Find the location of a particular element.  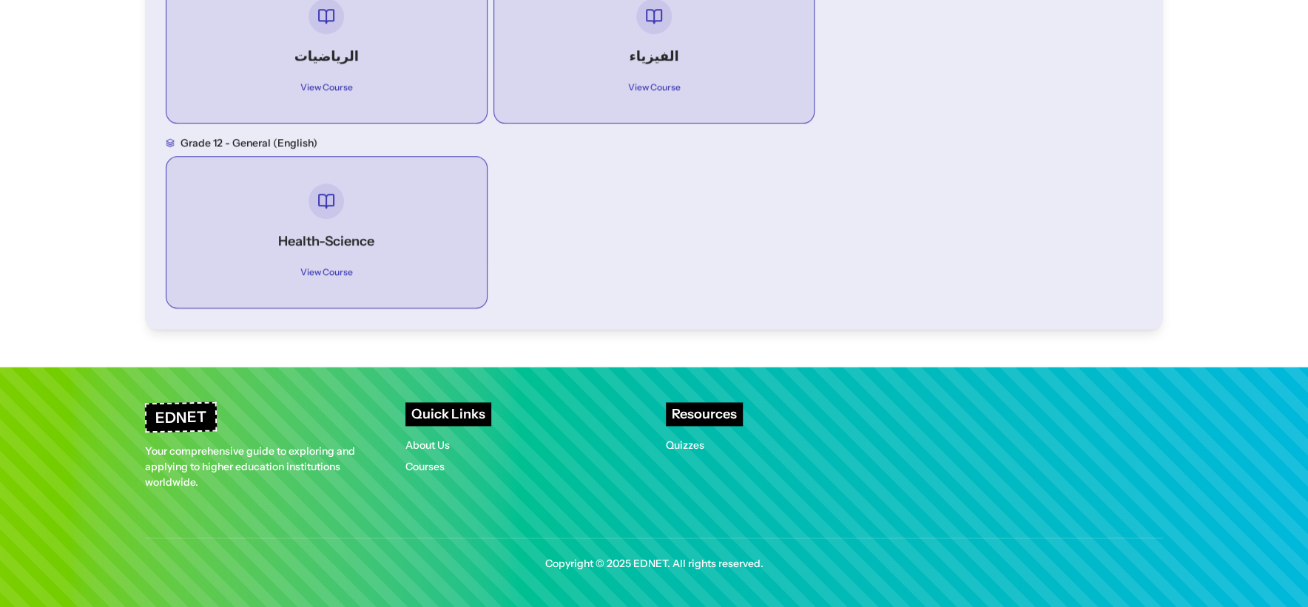

h4: Quick Links is located at coordinates (448, 414).